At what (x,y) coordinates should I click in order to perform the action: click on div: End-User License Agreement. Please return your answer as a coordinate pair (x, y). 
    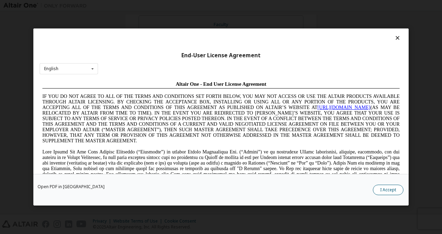
    Looking at the image, I should click on (221, 56).